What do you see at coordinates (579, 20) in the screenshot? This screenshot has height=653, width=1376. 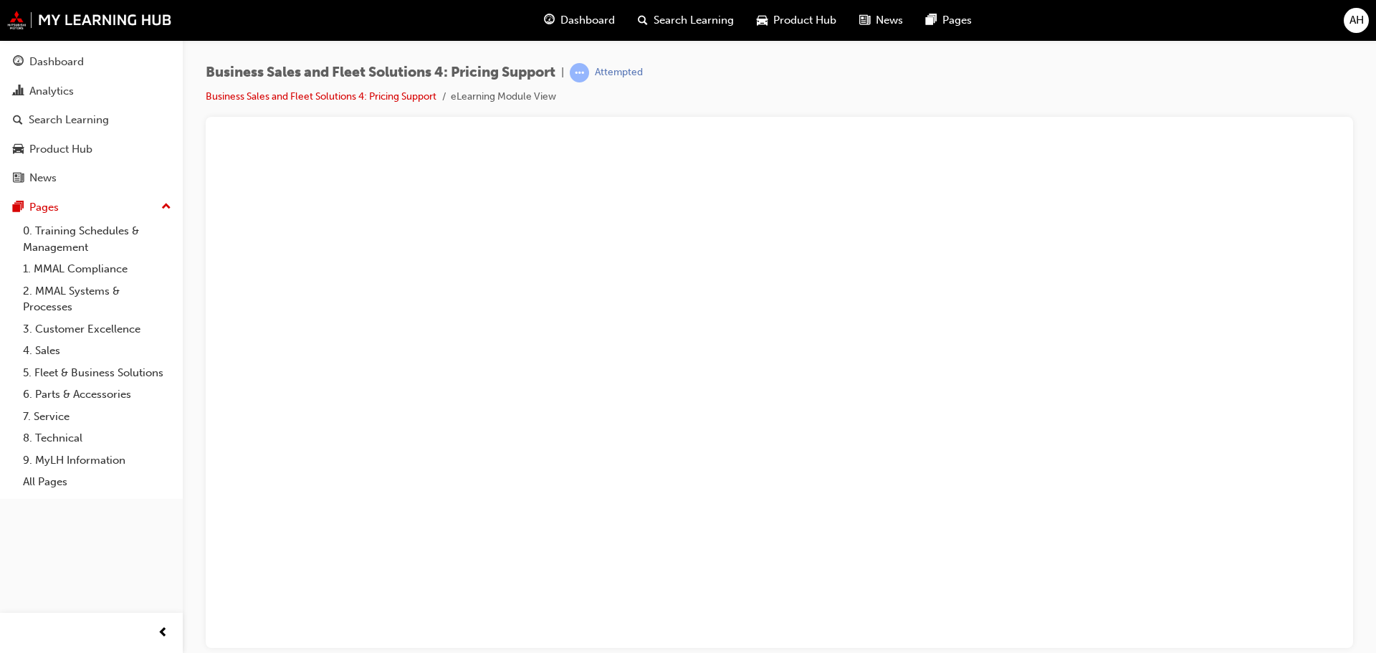 I see `a: guage-iconDashboard` at bounding box center [579, 20].